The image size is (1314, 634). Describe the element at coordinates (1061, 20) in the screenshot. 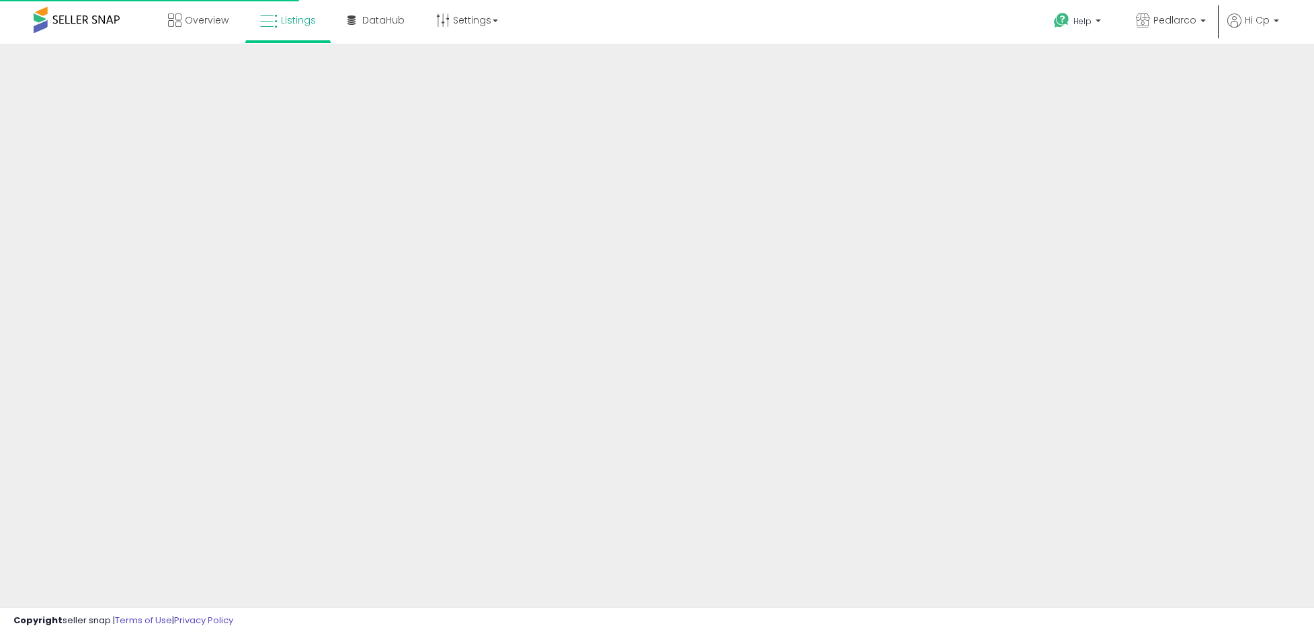

I see `i: Get Help` at that location.